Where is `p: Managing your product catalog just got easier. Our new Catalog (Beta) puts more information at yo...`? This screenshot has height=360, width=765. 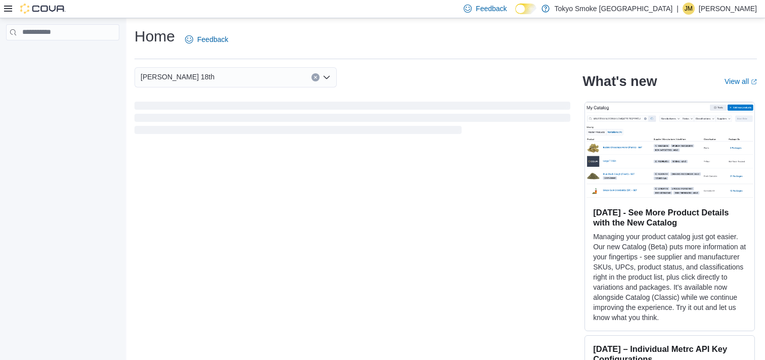 p: Managing your product catalog just got easier. Our new Catalog (Beta) puts more information at yo... is located at coordinates (669, 277).